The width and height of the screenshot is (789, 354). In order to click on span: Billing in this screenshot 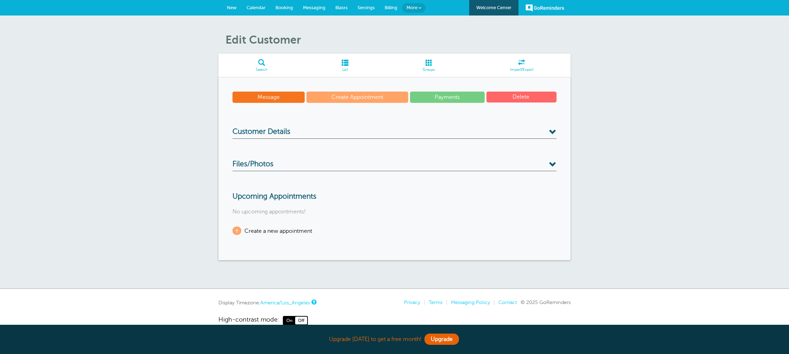, I will do `click(391, 7)`.